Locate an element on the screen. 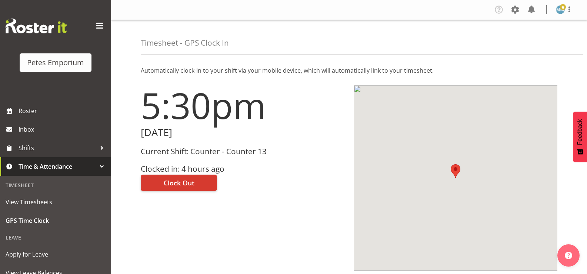  span: Roster is located at coordinates (63, 111).